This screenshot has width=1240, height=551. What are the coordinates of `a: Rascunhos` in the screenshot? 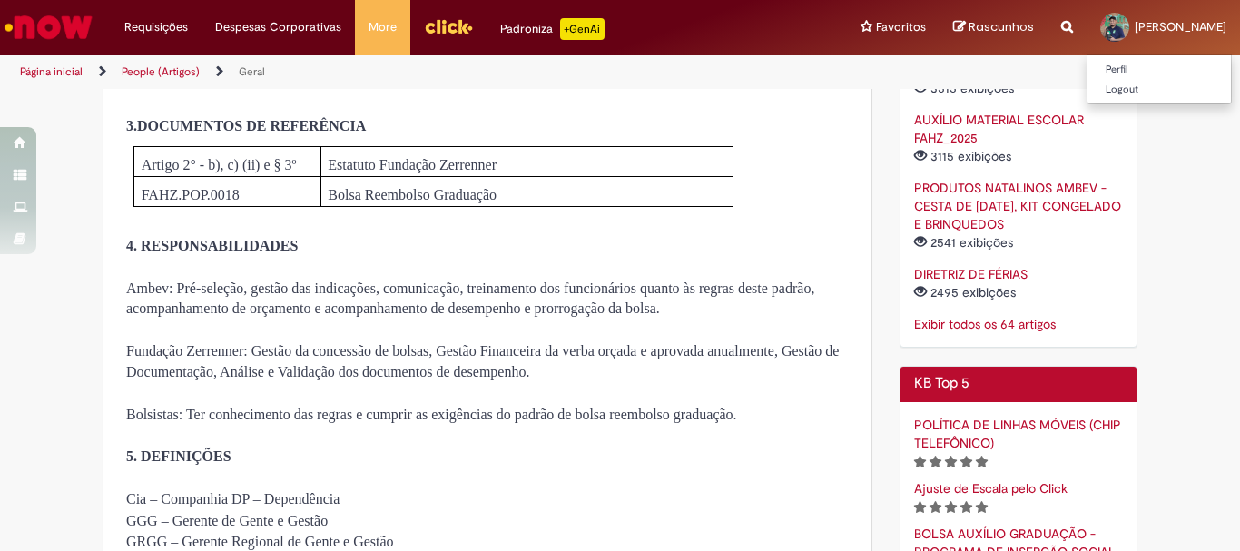 It's located at (993, 27).